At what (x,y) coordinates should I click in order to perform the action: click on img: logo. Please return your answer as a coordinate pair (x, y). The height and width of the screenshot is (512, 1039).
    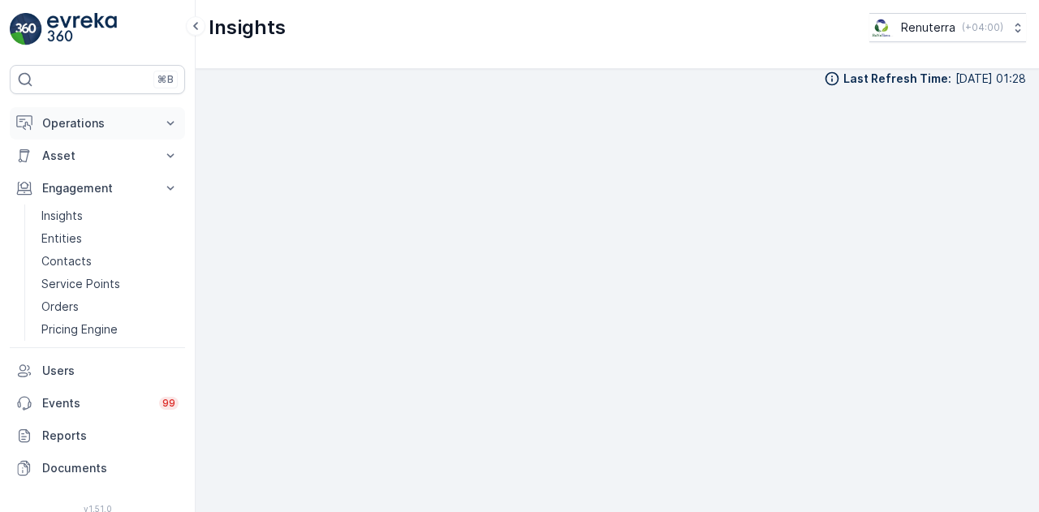
    Looking at the image, I should click on (26, 29).